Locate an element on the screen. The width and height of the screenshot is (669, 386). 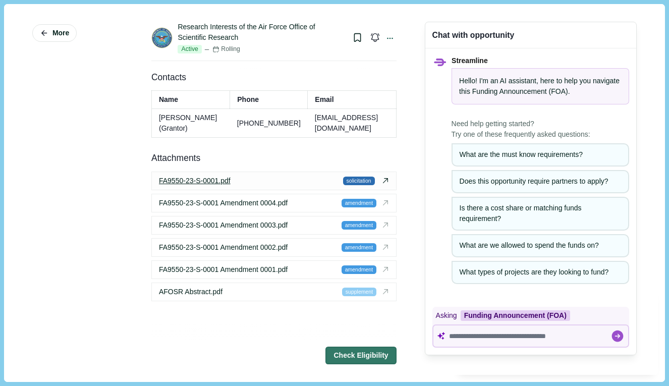
span: AFOSR Abstract.pdf is located at coordinates (191, 292).